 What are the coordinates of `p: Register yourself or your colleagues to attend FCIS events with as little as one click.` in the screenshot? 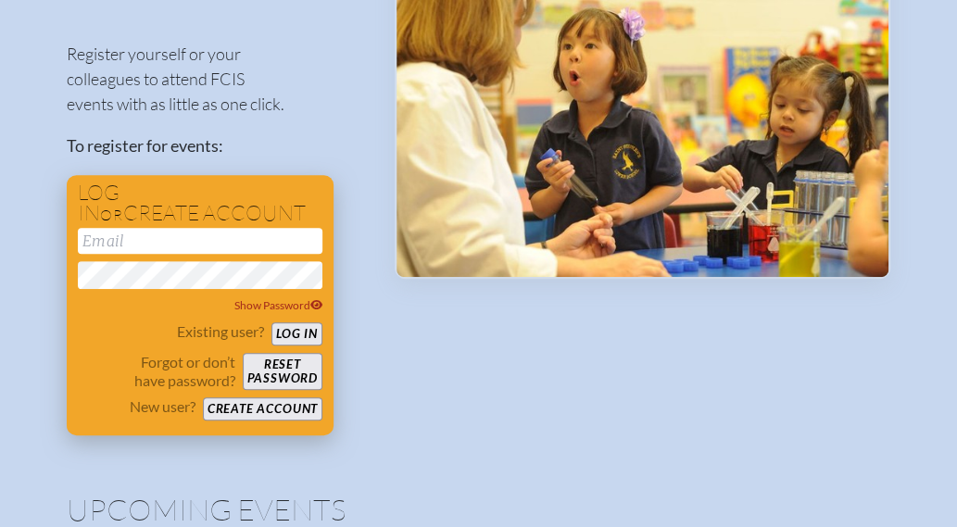 It's located at (216, 79).